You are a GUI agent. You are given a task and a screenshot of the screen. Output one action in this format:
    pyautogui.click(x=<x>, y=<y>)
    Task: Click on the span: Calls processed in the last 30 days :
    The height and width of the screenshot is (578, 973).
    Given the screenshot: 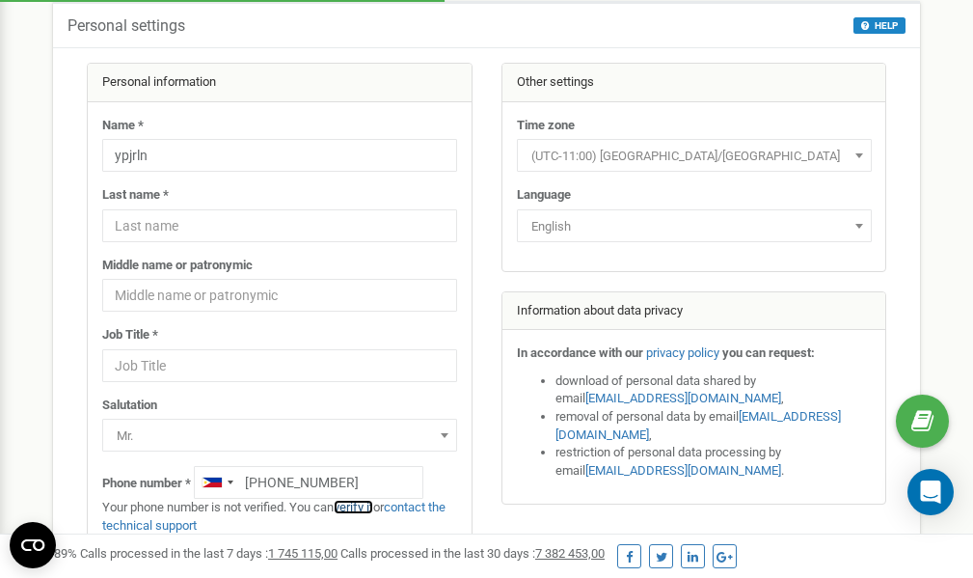 What is the action you would take?
    pyautogui.click(x=473, y=553)
    